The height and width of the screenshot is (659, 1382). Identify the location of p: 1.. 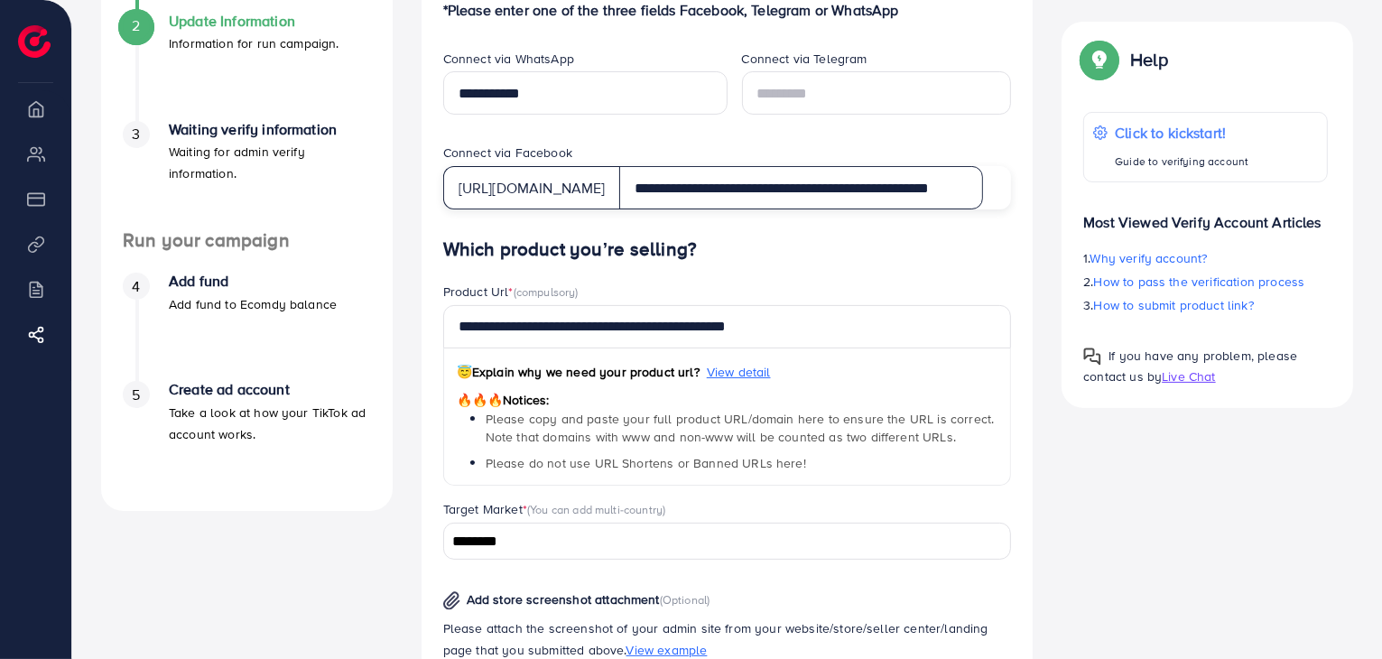
(1205, 258).